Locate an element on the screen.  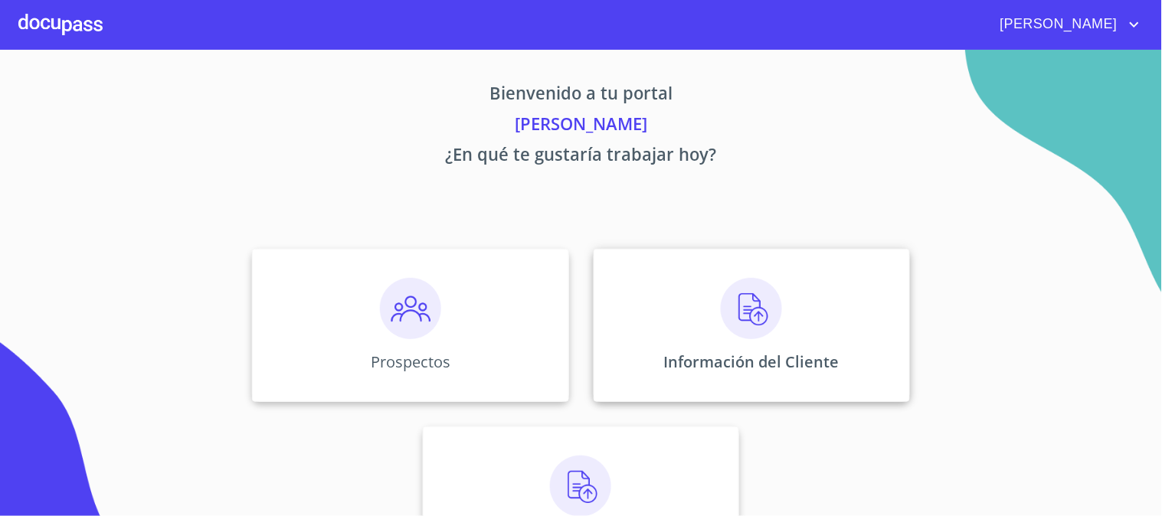
button: account of current user is located at coordinates (1066, 25).